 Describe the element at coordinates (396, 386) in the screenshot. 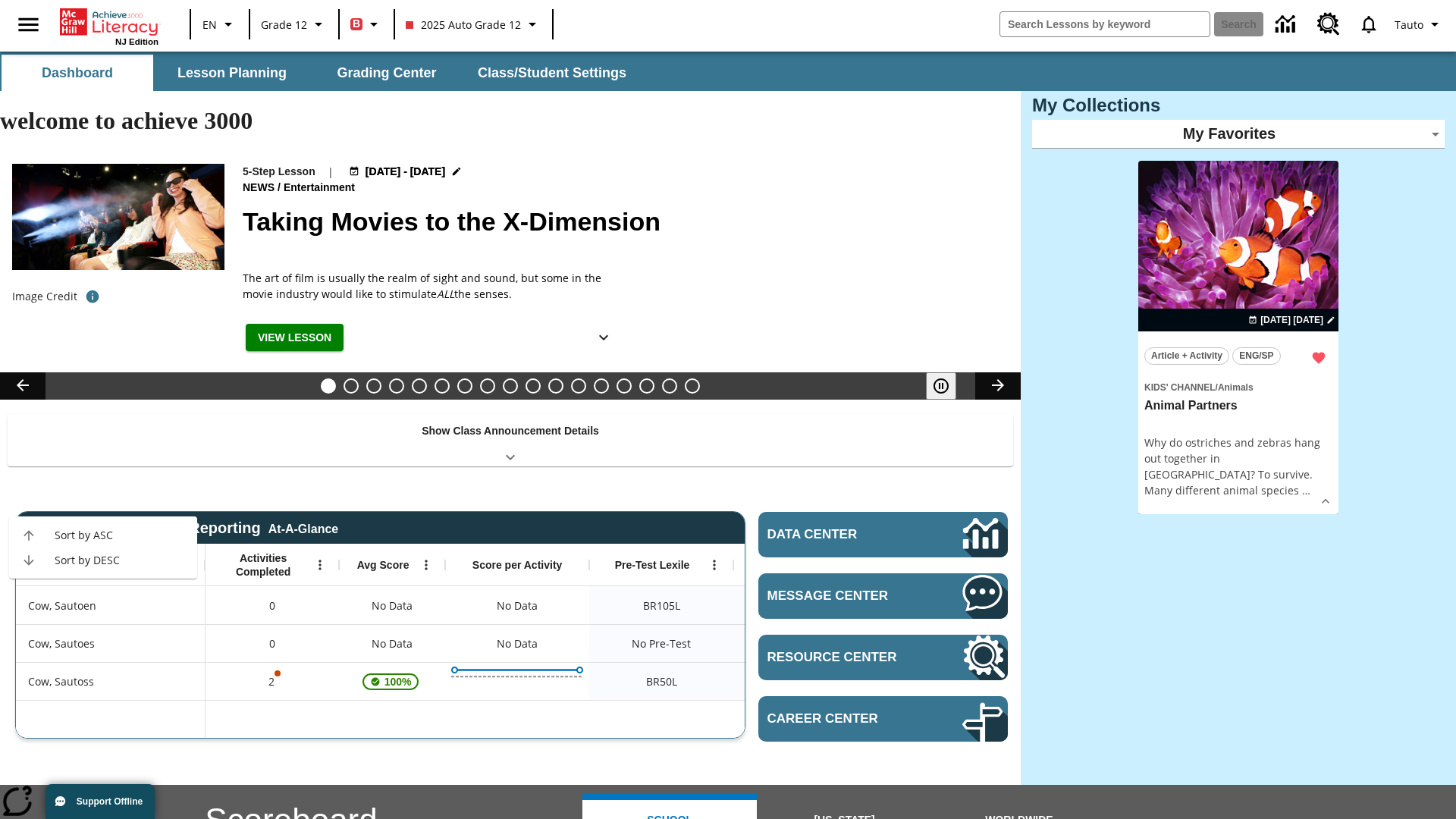

I see `button: Slide 4 Cars of the Future?` at that location.